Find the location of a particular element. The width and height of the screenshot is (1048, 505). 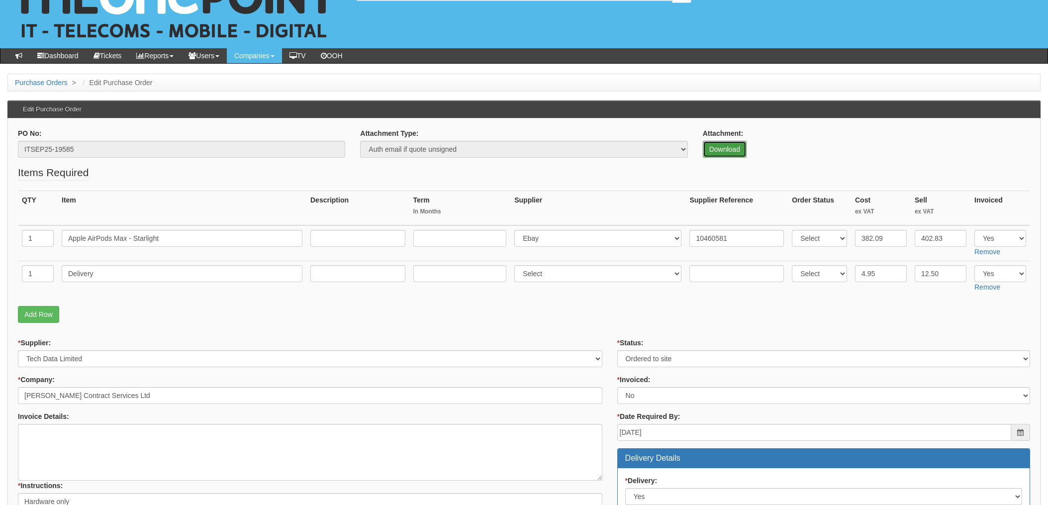

th: Supplier is located at coordinates (598, 208).